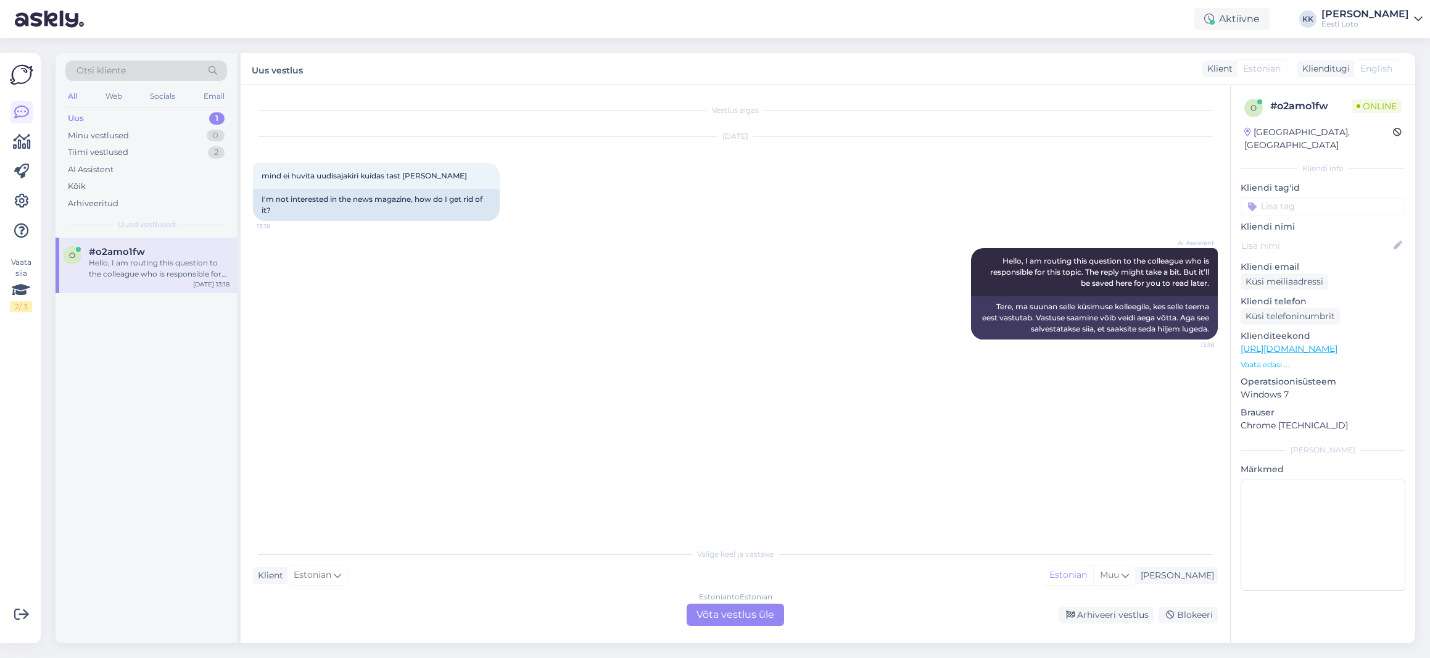 This screenshot has height=658, width=1430. What do you see at coordinates (1191, 243) in the screenshot?
I see `span: AI Assistent` at bounding box center [1191, 243].